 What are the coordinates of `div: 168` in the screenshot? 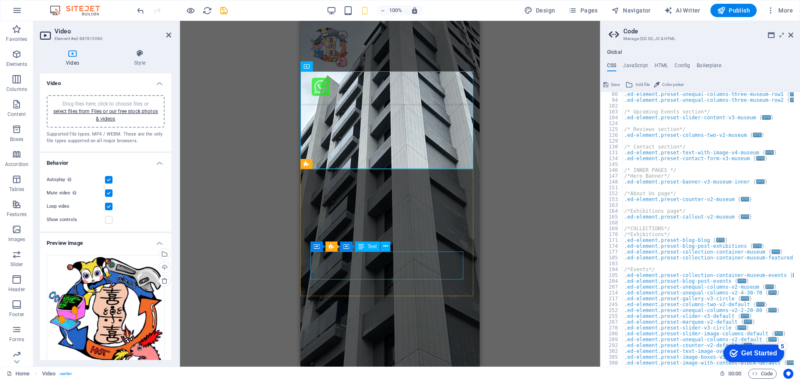 It's located at (612, 223).